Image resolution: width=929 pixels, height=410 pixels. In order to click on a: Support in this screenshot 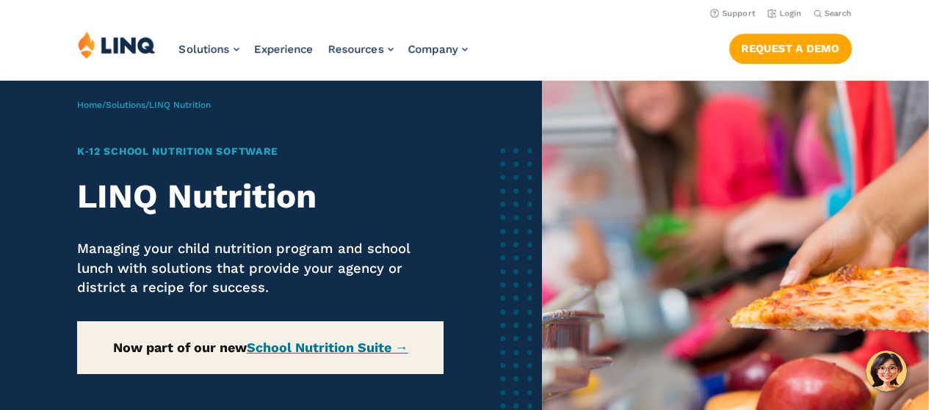, I will do `click(733, 13)`.